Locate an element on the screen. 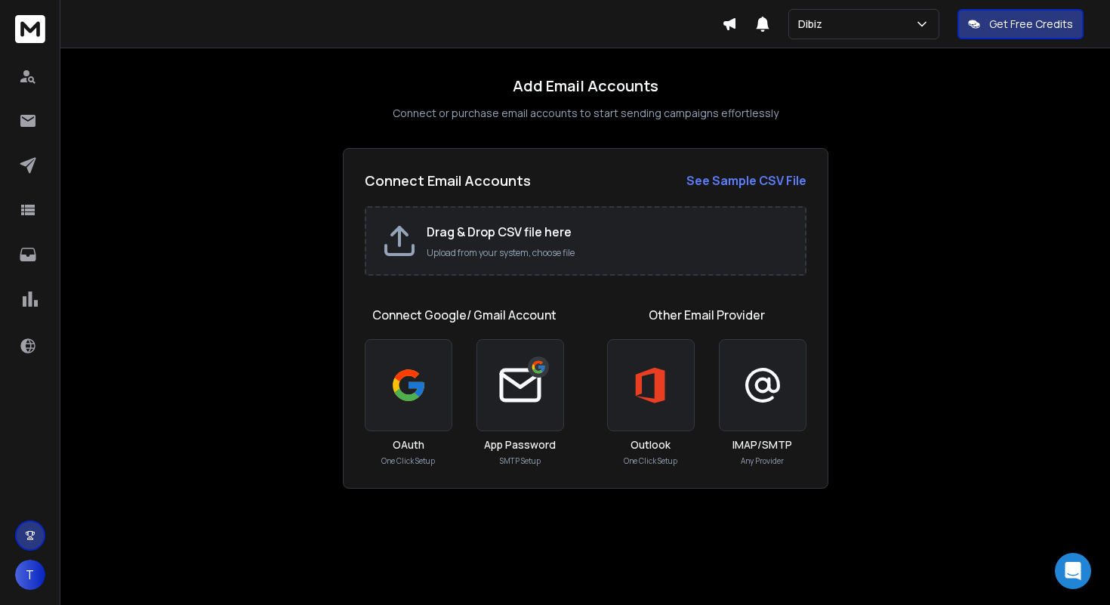  p: SMTP Setup is located at coordinates (520, 461).